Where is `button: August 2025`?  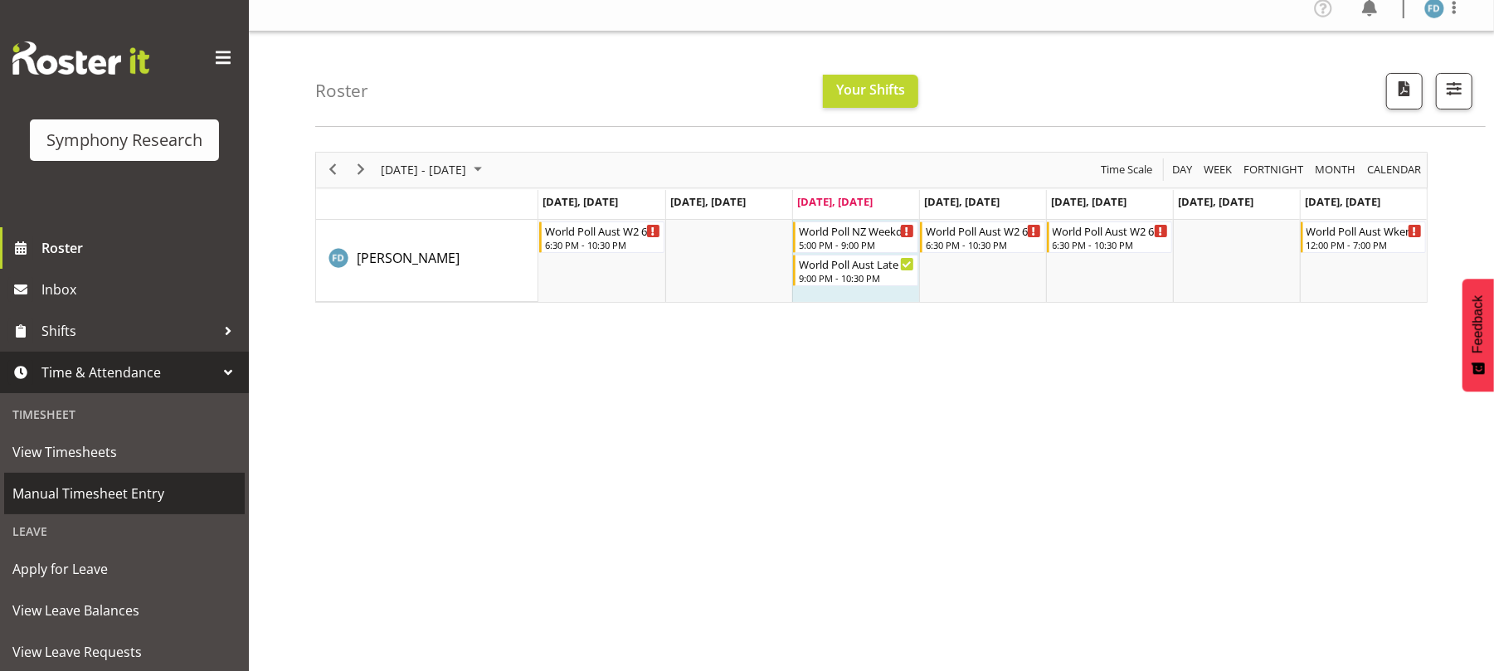 button: August 2025 is located at coordinates (434, 169).